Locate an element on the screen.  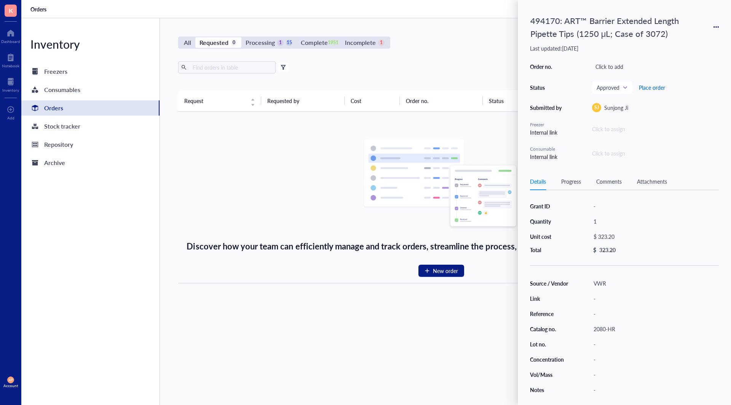
div: $ 323.20 is located at coordinates (653, 237).